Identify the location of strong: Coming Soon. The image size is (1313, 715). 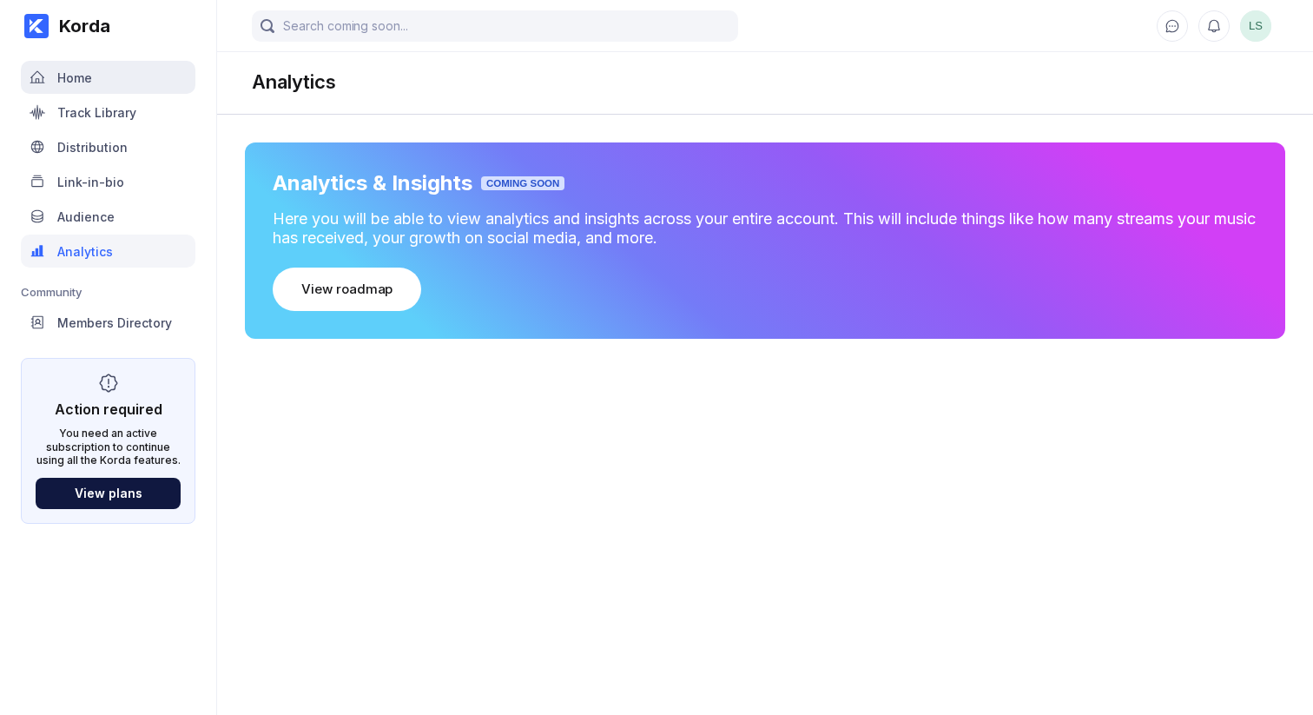
(523, 183).